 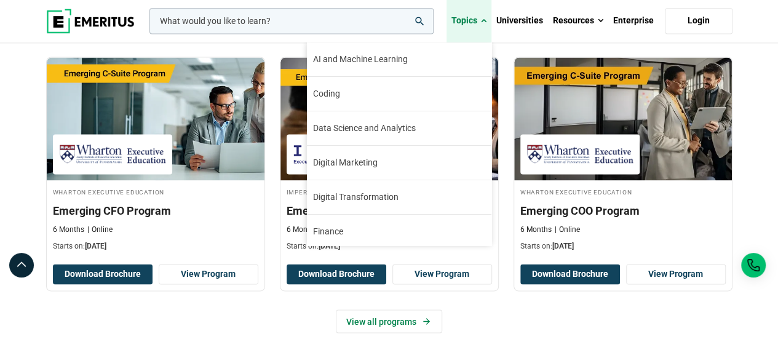 What do you see at coordinates (399, 128) in the screenshot?
I see `a: Data Science and Analytics` at bounding box center [399, 128].